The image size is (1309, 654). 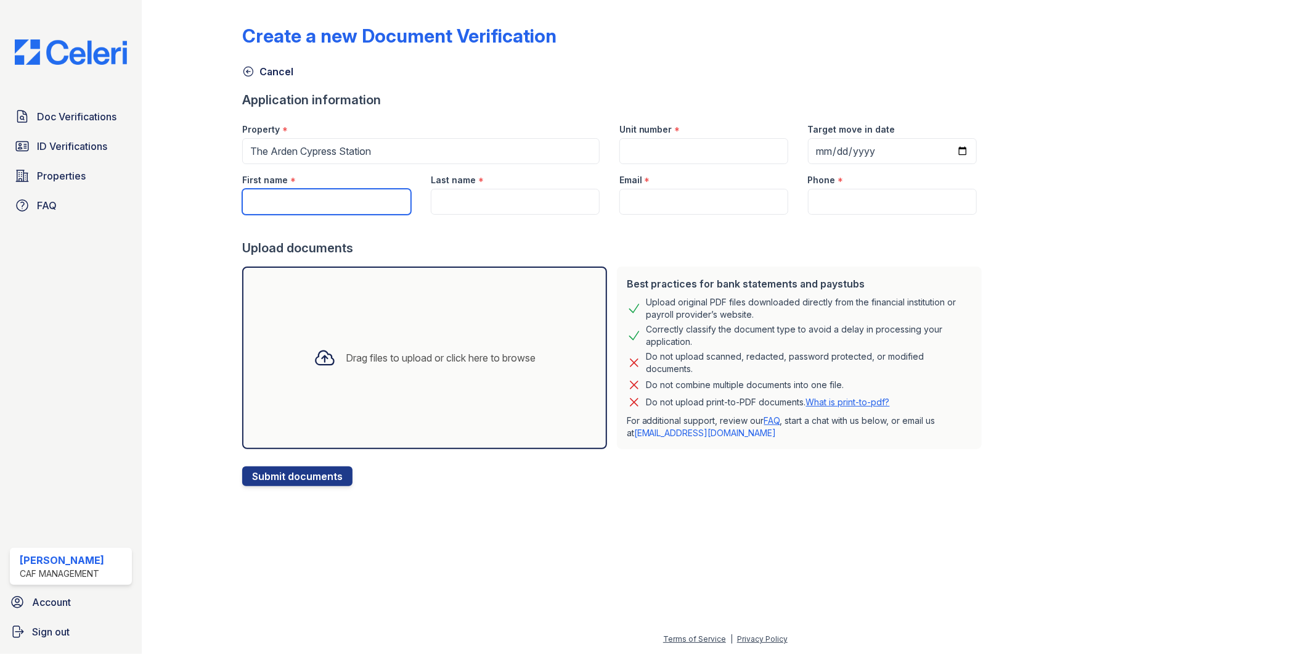 What do you see at coordinates (400, 36) in the screenshot?
I see `div: Create a new Document Verification` at bounding box center [400, 36].